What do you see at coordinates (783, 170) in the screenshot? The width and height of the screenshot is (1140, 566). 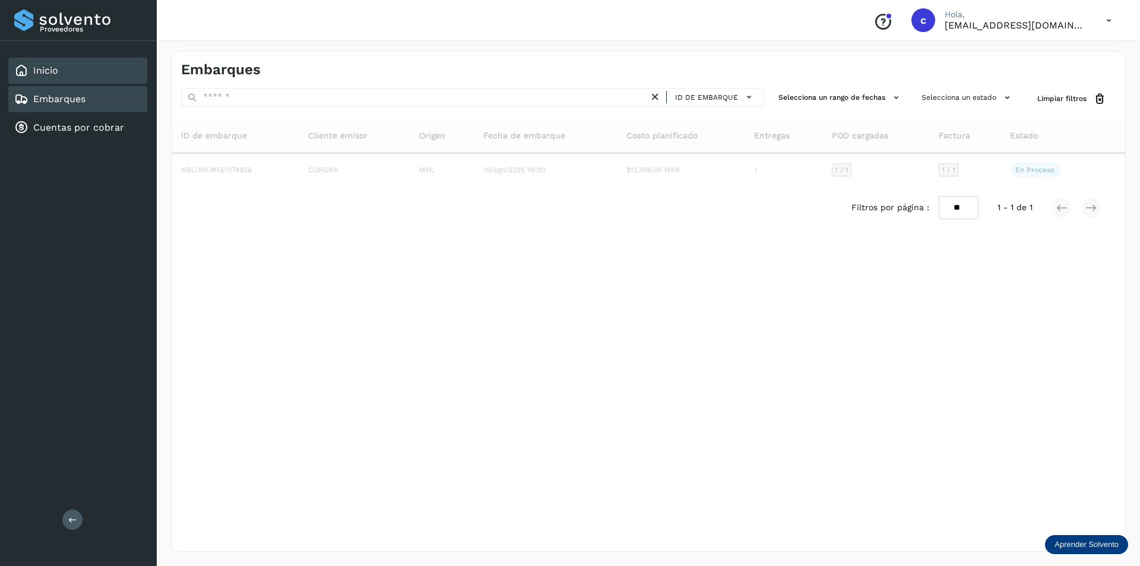 I see `td: 1` at bounding box center [783, 170].